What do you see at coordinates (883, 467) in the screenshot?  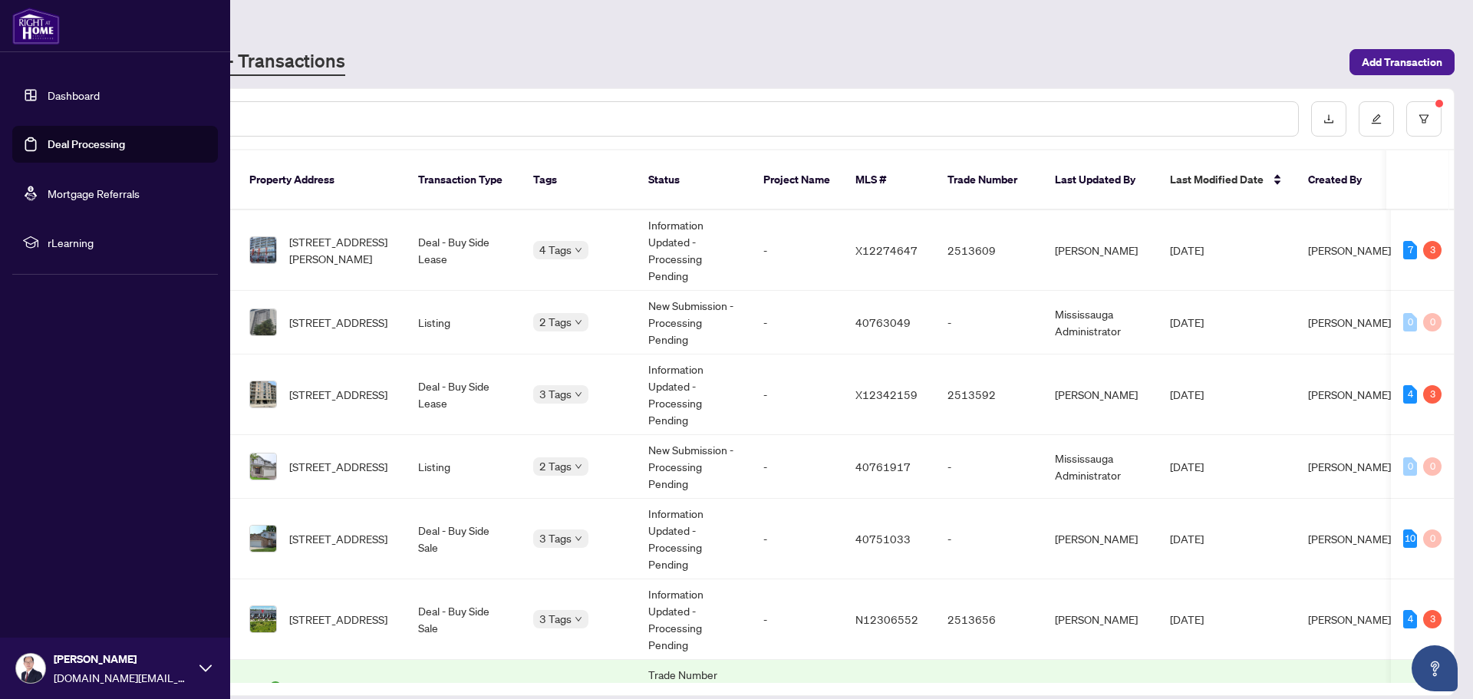 I see `span: 40761917` at bounding box center [883, 467].